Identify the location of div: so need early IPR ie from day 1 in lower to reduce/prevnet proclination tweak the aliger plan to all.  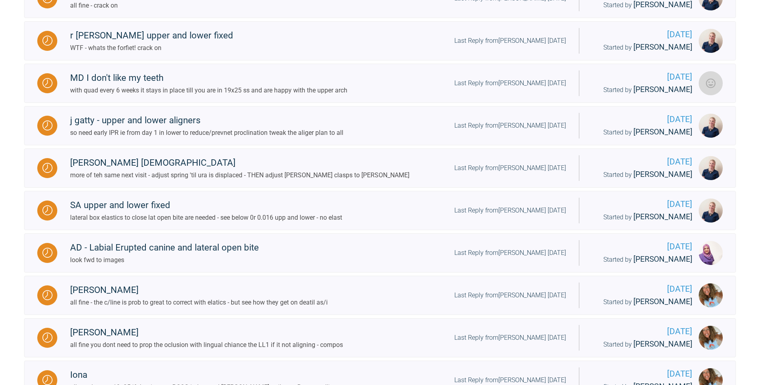
(207, 133).